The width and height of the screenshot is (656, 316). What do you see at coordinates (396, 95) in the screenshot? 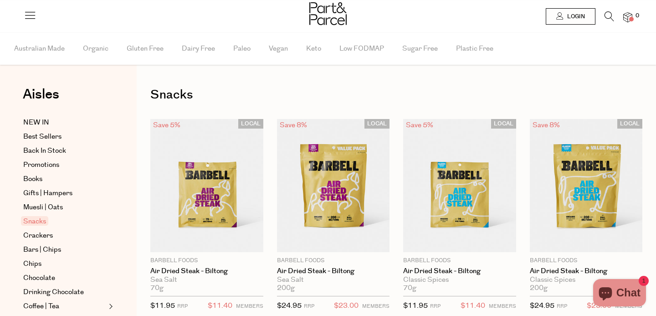
I see `h1: Snacks` at bounding box center [396, 95].